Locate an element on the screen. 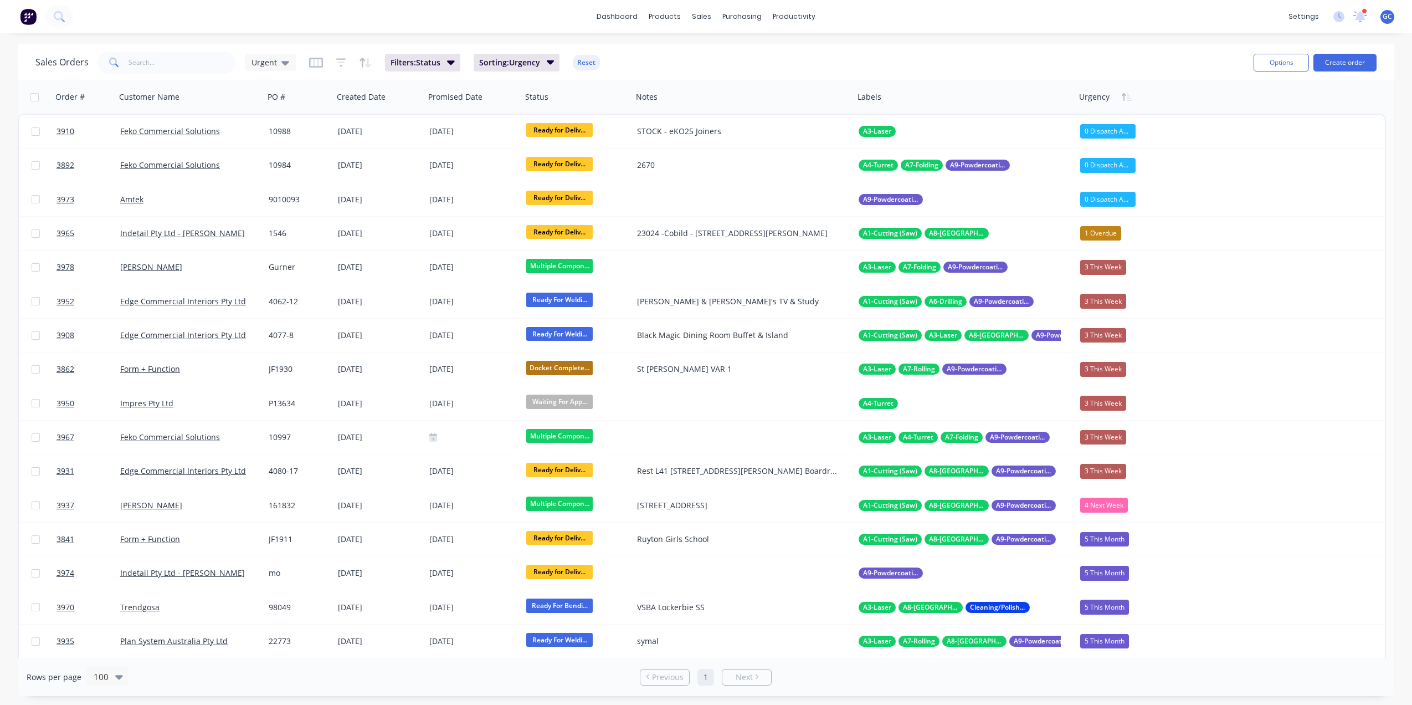  a: 3892 is located at coordinates (88, 165).